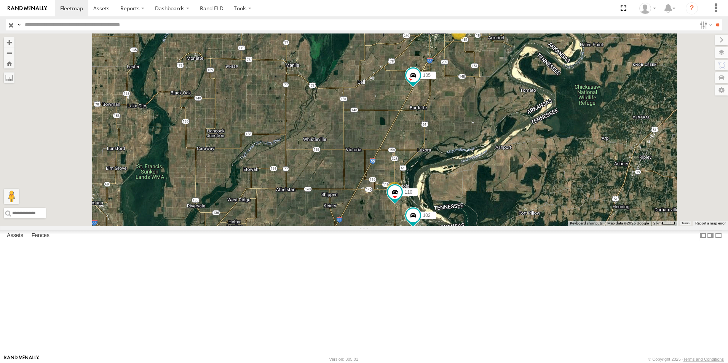  What do you see at coordinates (9, 53) in the screenshot?
I see `button: Zoom out` at bounding box center [9, 53].